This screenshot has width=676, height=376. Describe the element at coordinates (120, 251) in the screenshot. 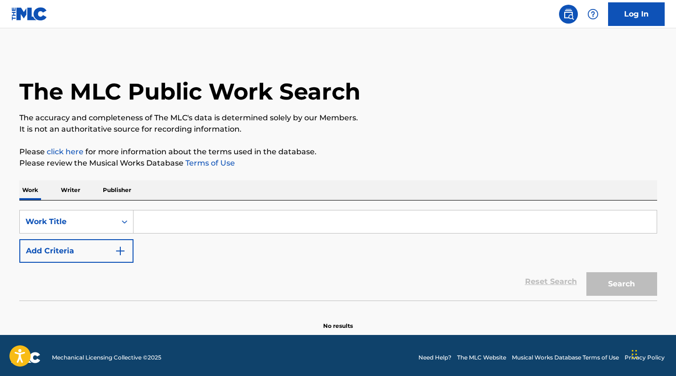

I see `img: 9d2ae6d4665cec9f34b9.svg` at that location.